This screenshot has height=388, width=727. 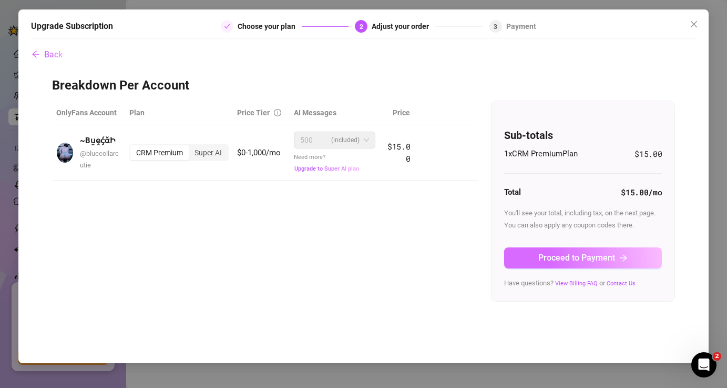 What do you see at coordinates (334, 113) in the screenshot?
I see `th: AI Messages` at bounding box center [334, 113].